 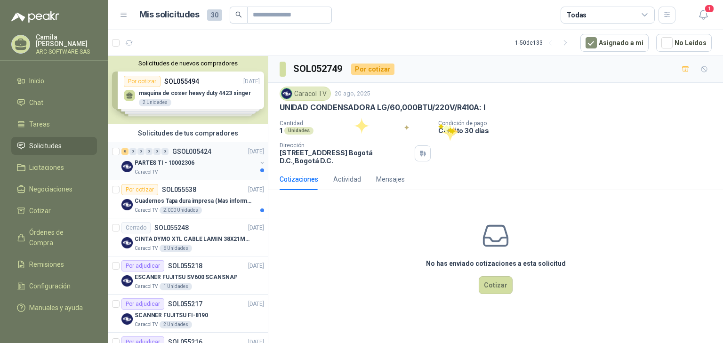 I want to click on p: GSOL005424, so click(x=192, y=152).